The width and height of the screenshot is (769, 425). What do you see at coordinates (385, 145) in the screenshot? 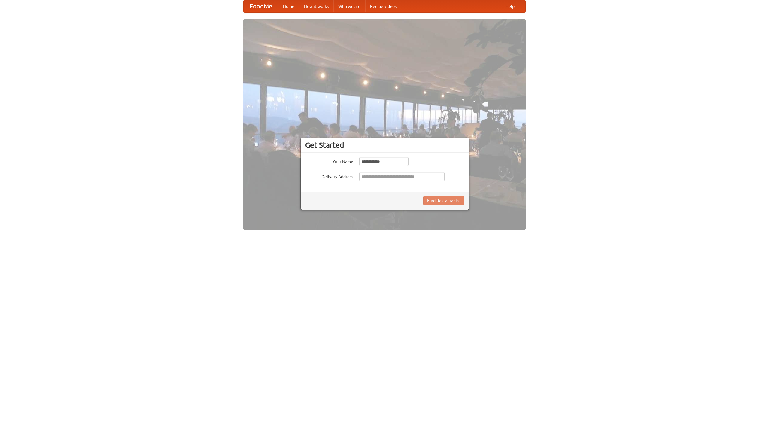
I see `h3: Get Started` at bounding box center [385, 145].